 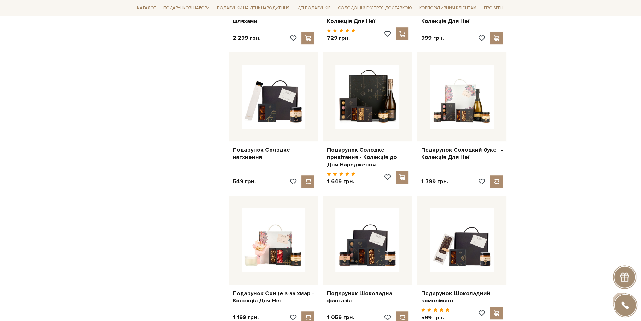 I want to click on p: 1 199 грн., so click(x=246, y=317).